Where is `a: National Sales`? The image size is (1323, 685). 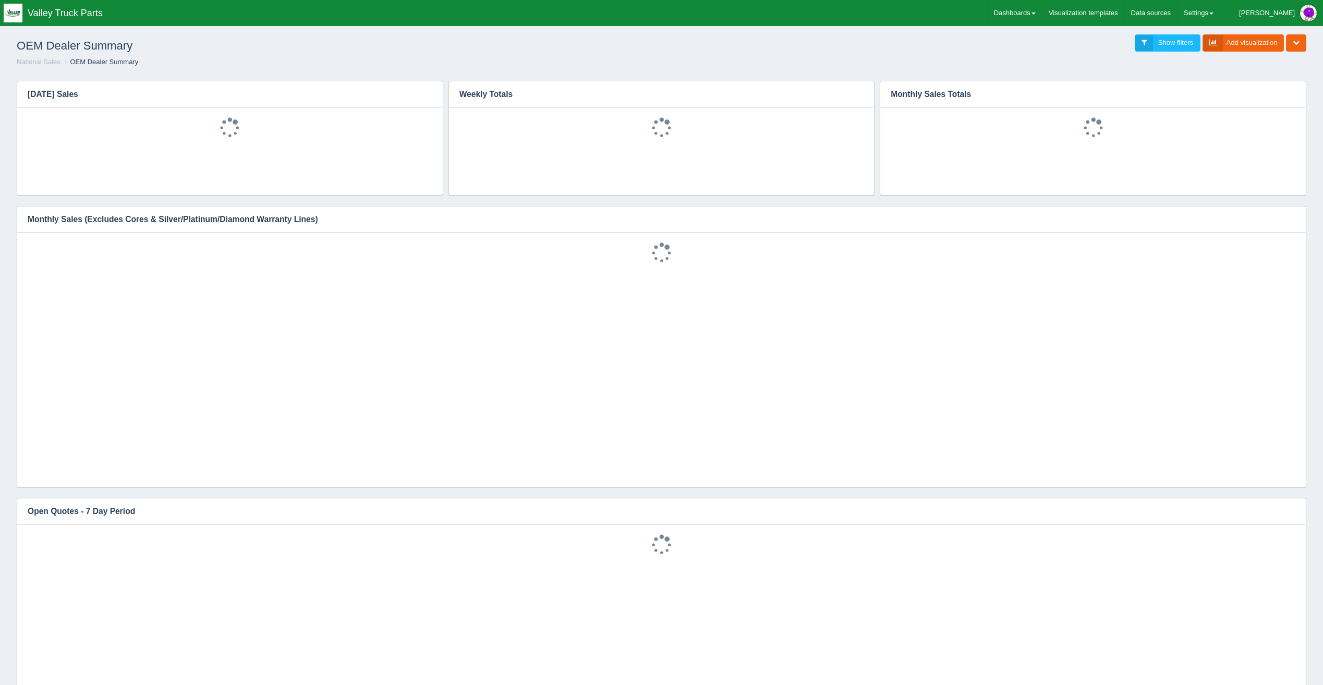
a: National Sales is located at coordinates (39, 62).